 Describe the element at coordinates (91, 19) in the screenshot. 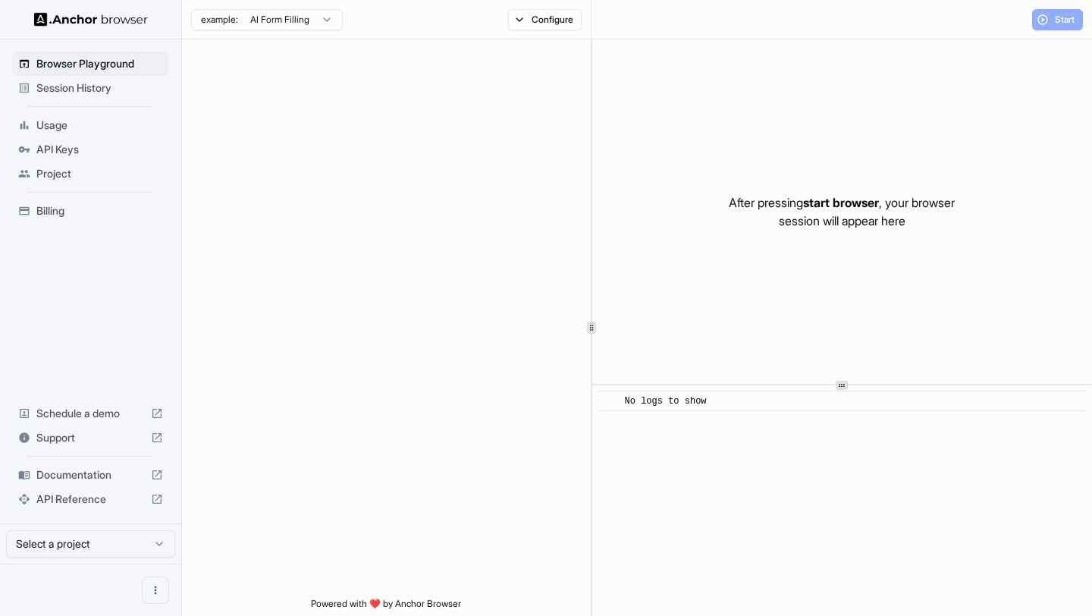

I see `img: Anchor Logo` at that location.